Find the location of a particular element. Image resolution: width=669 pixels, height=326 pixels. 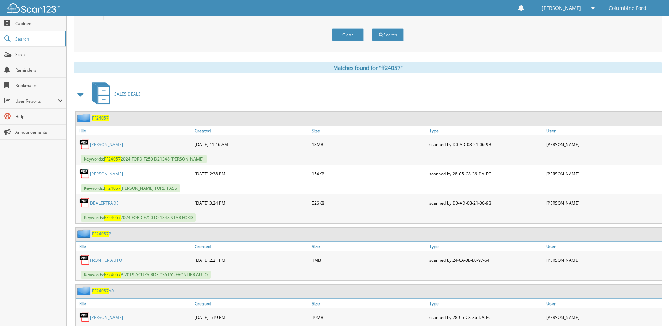

div: Matches found for "ff24057" is located at coordinates (368, 68).